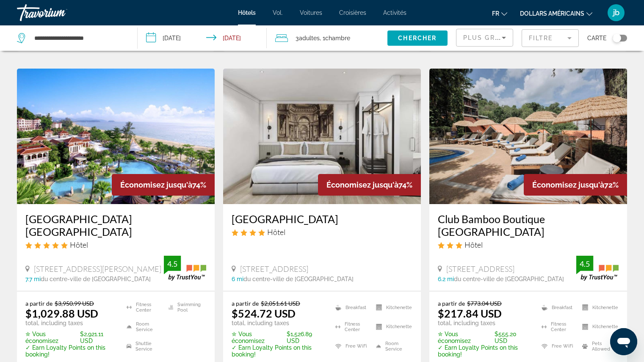 This screenshot has width=644, height=362. Describe the element at coordinates (143, 346) in the screenshot. I see `li: Shuttle Service` at that location.